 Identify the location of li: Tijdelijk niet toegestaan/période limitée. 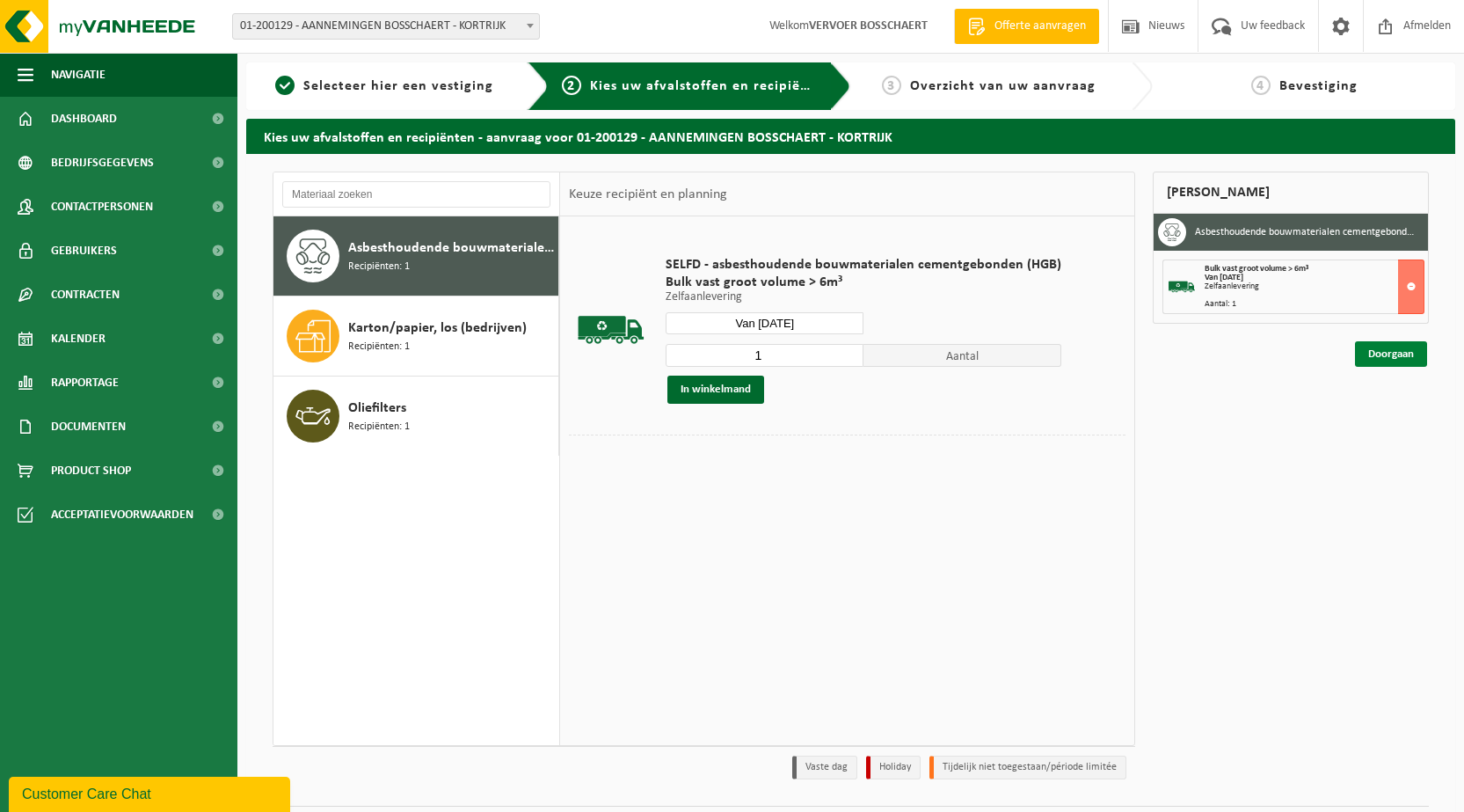
(1028, 767).